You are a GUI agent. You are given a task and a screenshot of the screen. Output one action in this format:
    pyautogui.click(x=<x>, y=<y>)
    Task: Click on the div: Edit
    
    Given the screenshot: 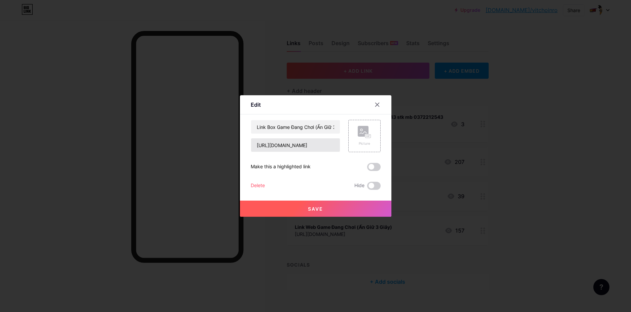 What is the action you would take?
    pyautogui.click(x=256, y=105)
    